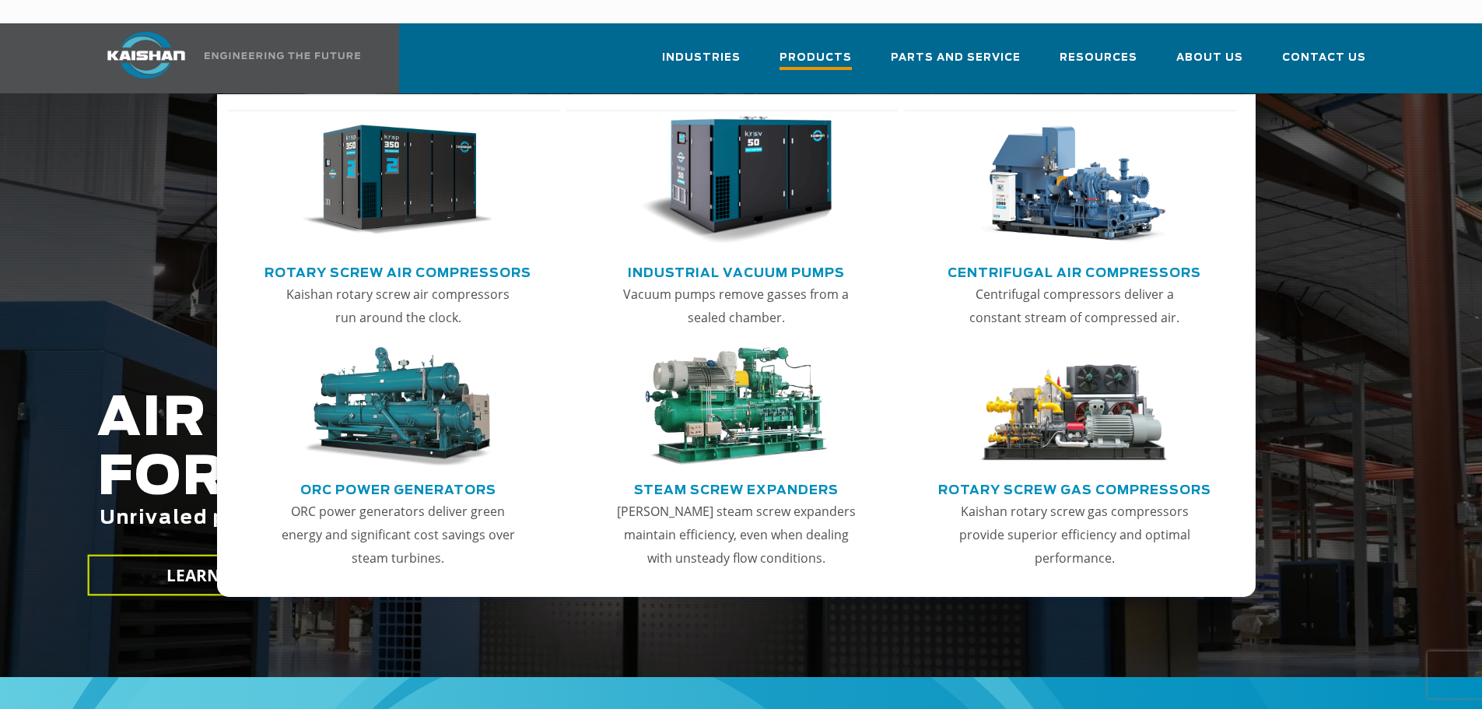 This screenshot has height=709, width=1482. Describe the element at coordinates (1074, 407) in the screenshot. I see `img: thumb-Rotary-Screw-Gas-Compressors` at that location.